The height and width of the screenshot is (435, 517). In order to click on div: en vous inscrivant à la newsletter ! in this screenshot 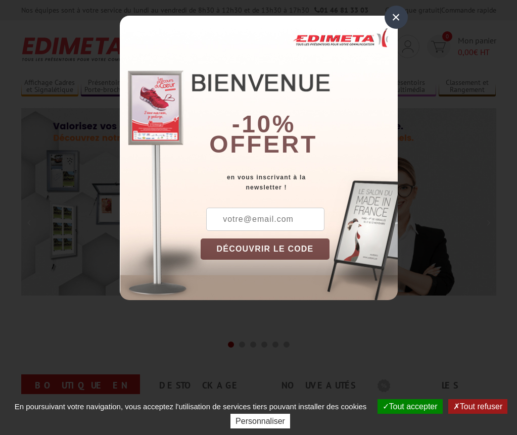, I will do `click(299, 182)`.